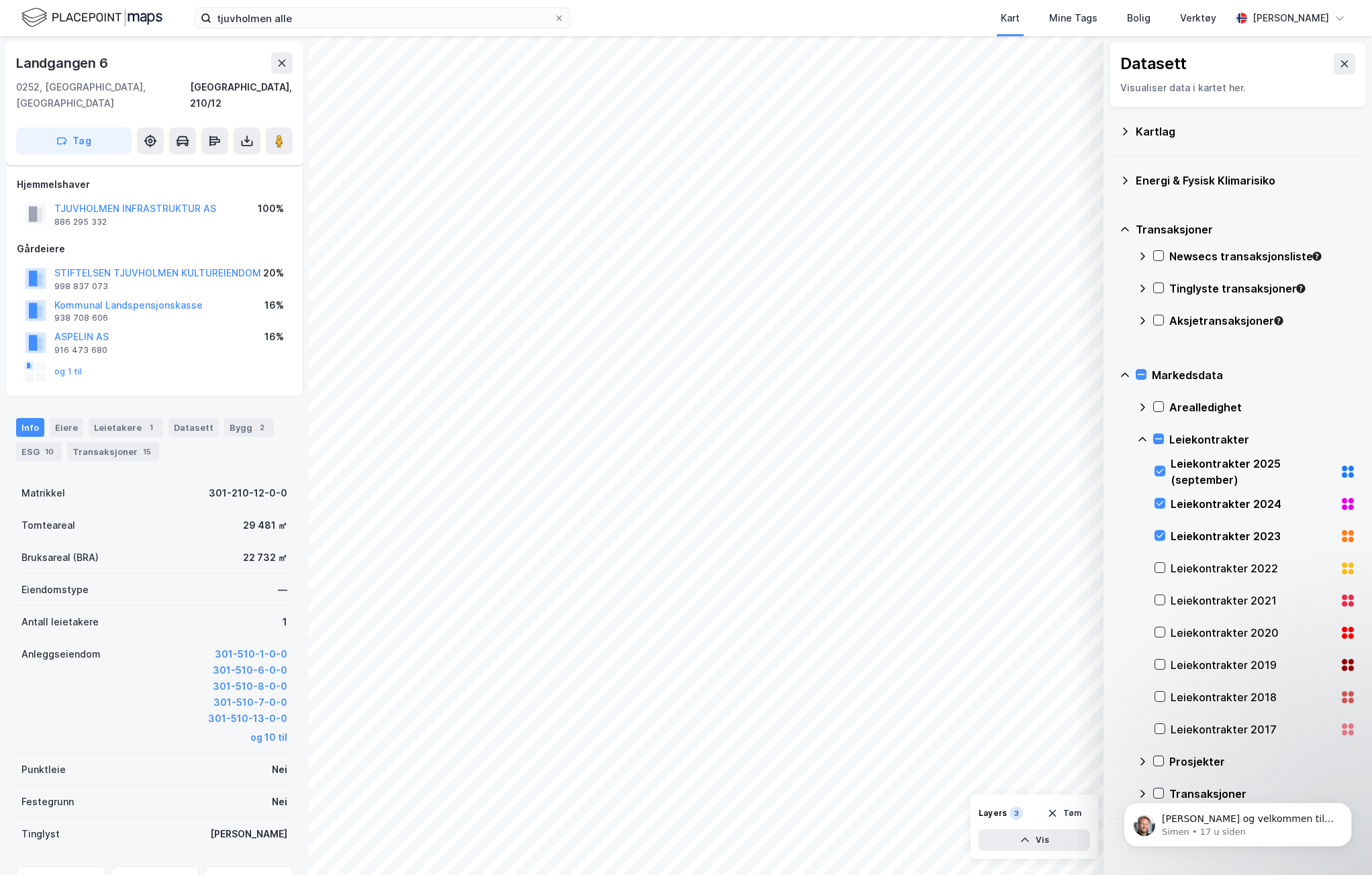 The image size is (1372, 875). What do you see at coordinates (60, 557) in the screenshot?
I see `div: Bruksareal (BRA)` at bounding box center [60, 557].